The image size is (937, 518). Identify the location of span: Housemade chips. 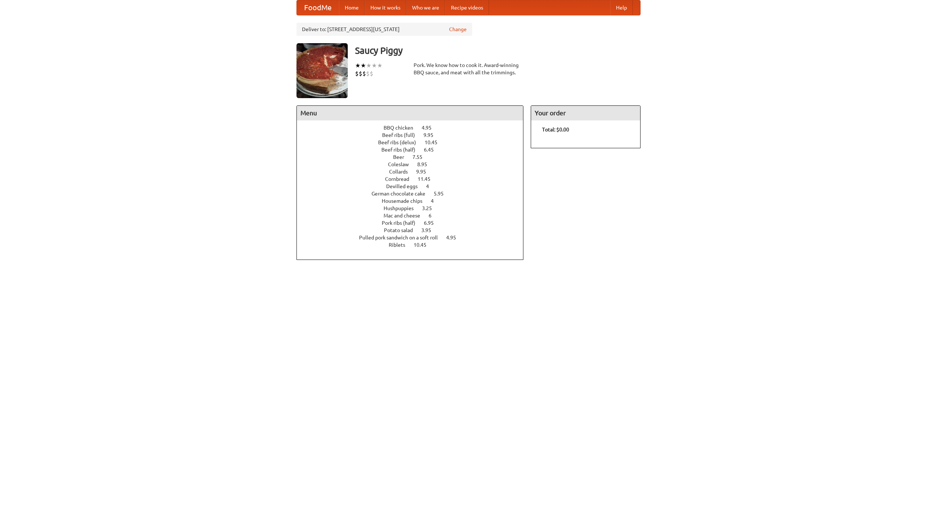
(406, 201).